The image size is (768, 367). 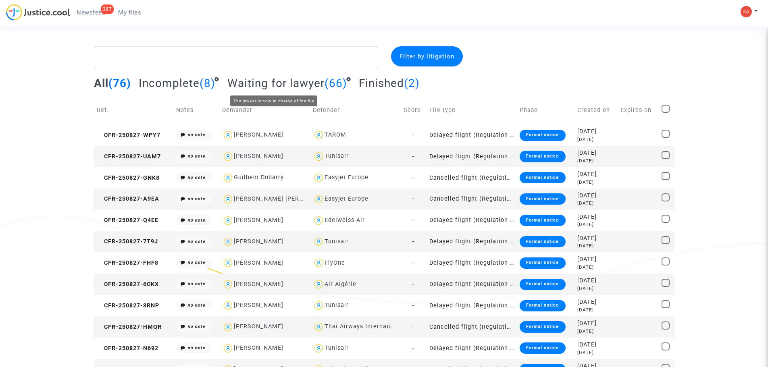 What do you see at coordinates (128, 305) in the screenshot?
I see `span: CFR-250827-8RNP` at bounding box center [128, 305].